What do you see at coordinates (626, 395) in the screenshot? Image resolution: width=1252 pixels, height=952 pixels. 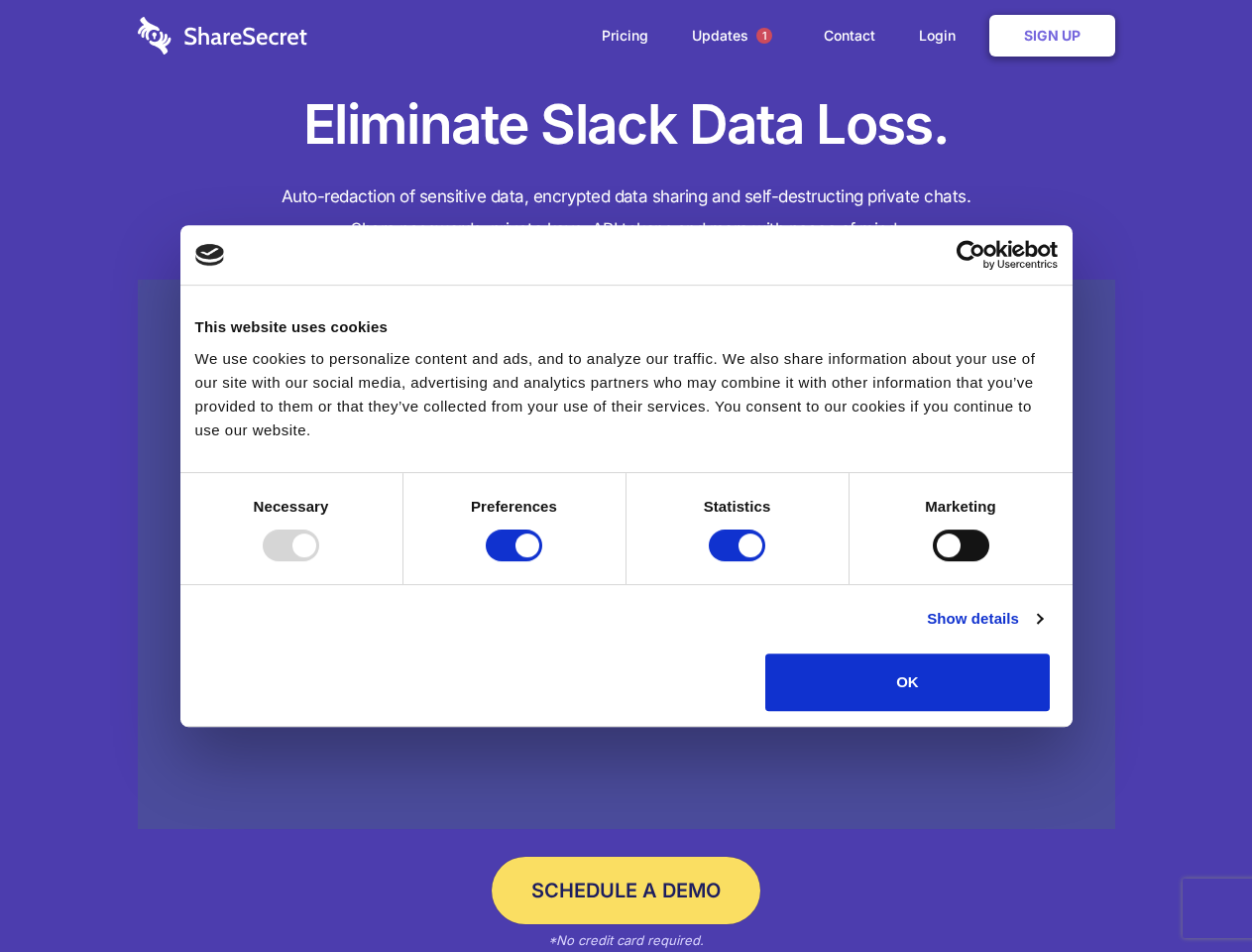 I see `div: We use cookies to personalize content and ads, and to analyze our traffic. We also share informat...` at bounding box center [626, 395].